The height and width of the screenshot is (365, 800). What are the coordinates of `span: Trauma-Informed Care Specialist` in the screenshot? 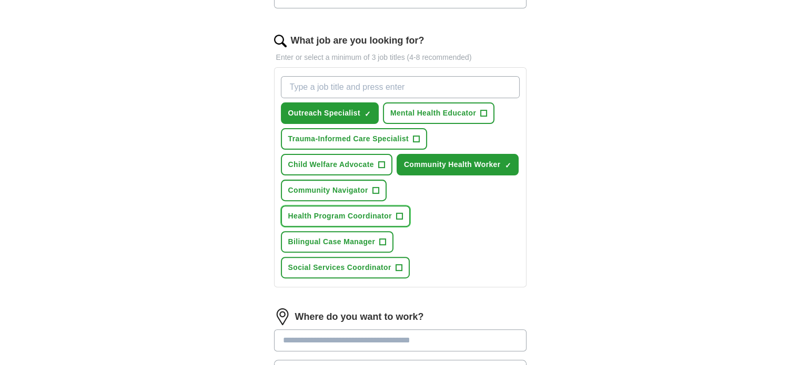 It's located at (348, 139).